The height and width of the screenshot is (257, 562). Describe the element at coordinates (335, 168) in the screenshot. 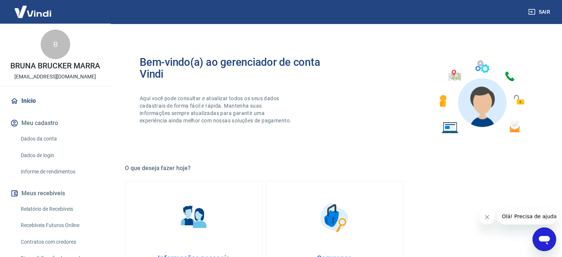

I see `h5: O que deseja fazer hoje?` at that location.